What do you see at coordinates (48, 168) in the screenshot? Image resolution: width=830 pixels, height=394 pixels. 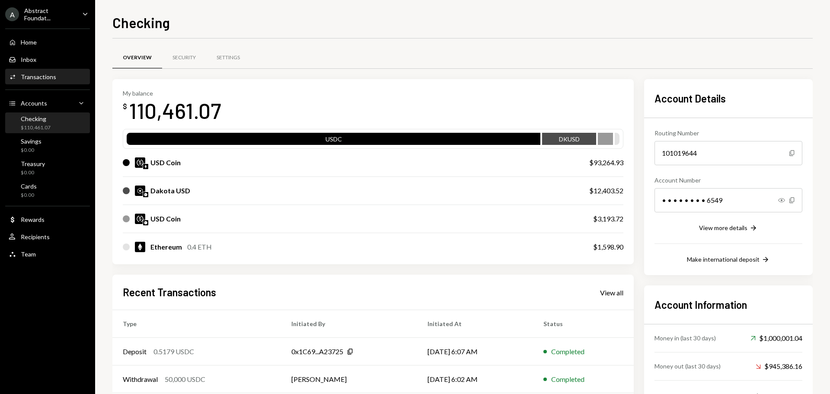 I see `a: Treasury$0.00` at bounding box center [48, 168].